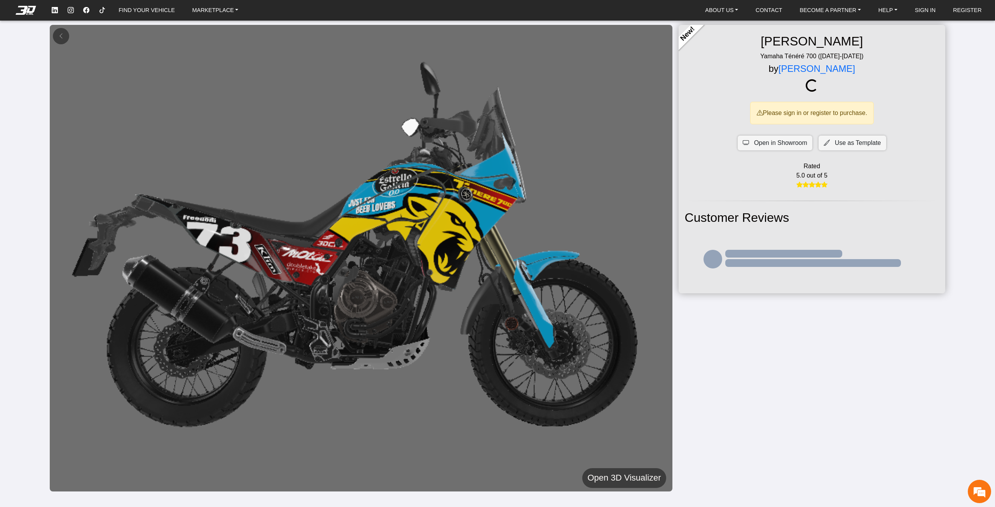  What do you see at coordinates (721, 10) in the screenshot?
I see `a: ABOUT US` at bounding box center [721, 10].